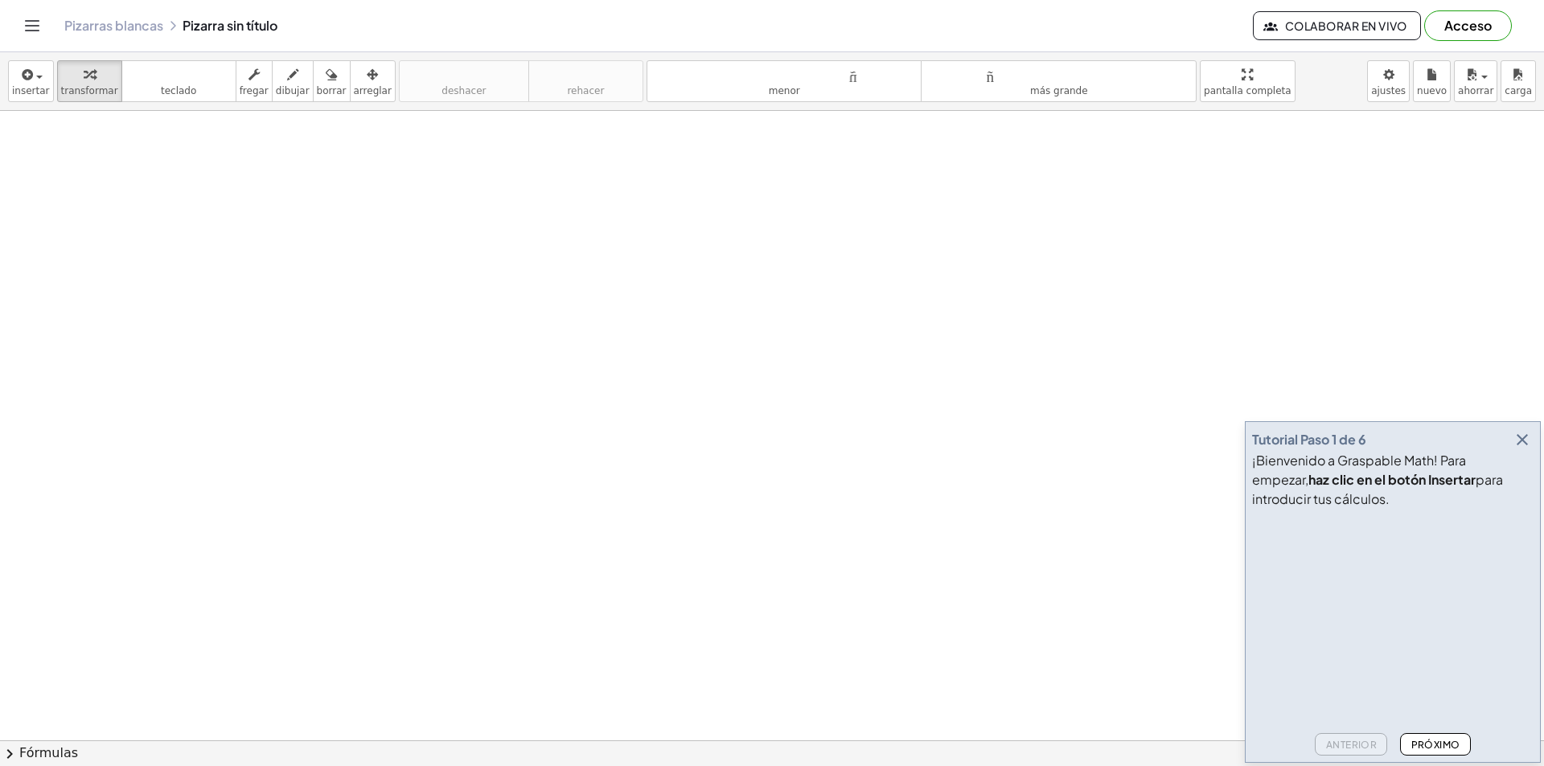  I want to click on font: ¡Bienvenido a Graspable Math! Para empezar,, so click(1359, 469).